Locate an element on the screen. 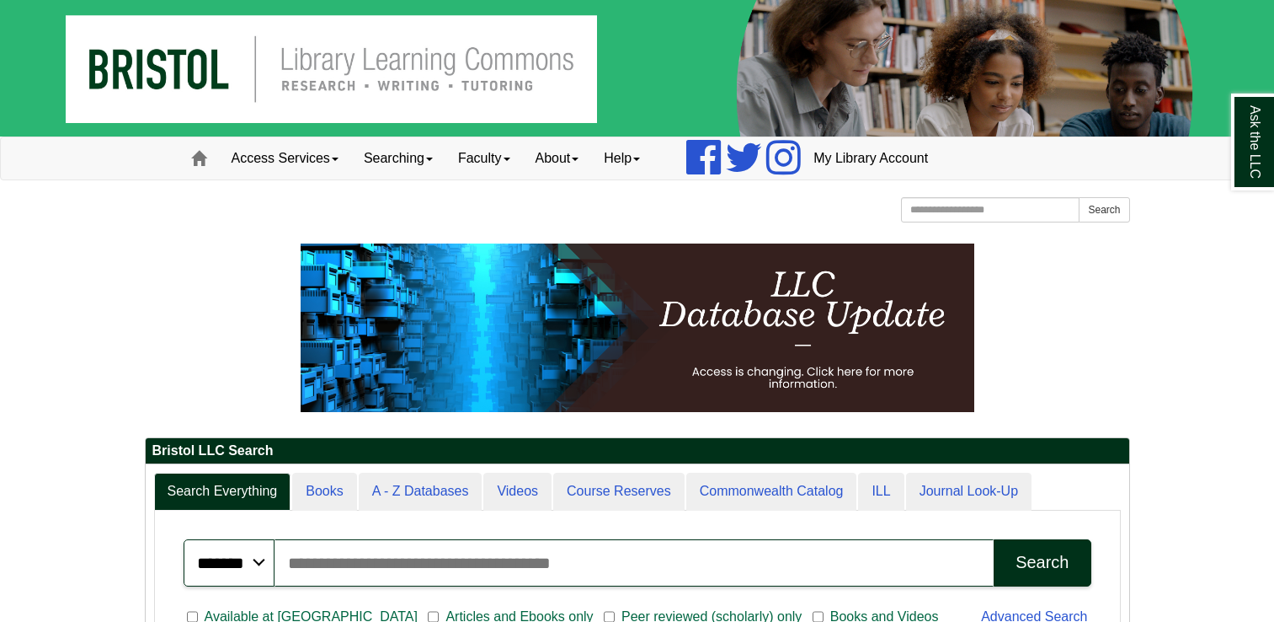 The image size is (1274, 622). a: Commonwealth Catalog is located at coordinates (772, 491).